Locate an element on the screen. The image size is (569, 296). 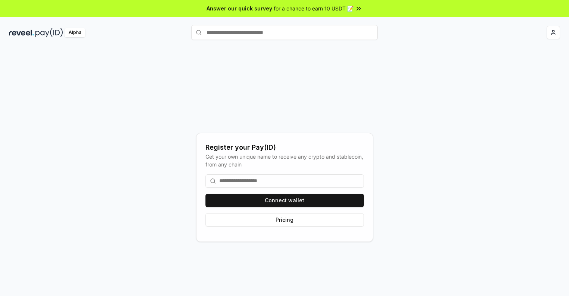
button: Pricing is located at coordinates (284, 220).